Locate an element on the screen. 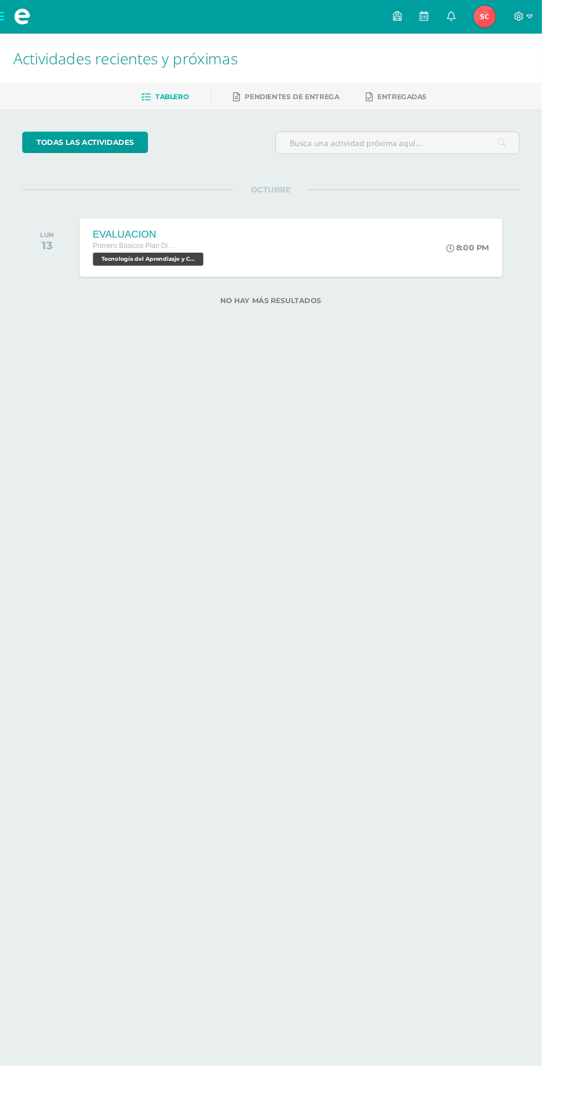  span: Primero Básicos Plan Diario is located at coordinates (141, 258).